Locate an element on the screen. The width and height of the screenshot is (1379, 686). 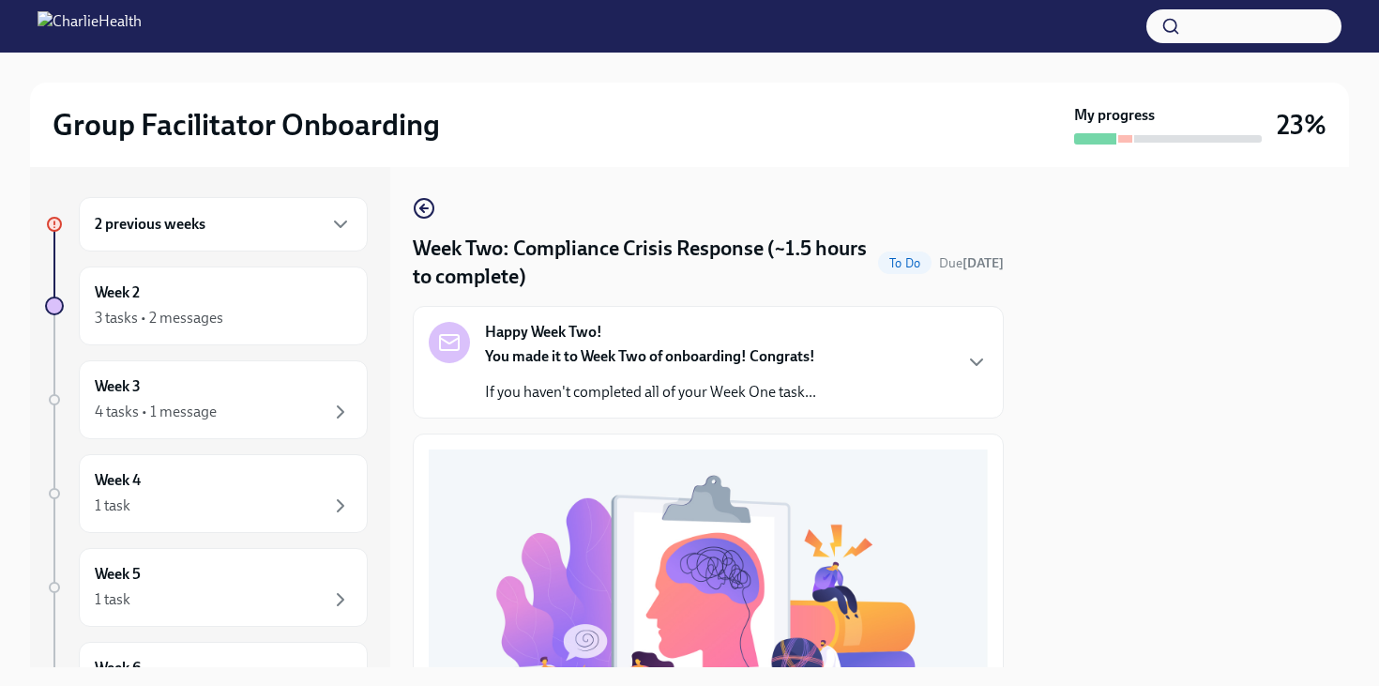
h6: 2 previous weeks is located at coordinates (150, 224).